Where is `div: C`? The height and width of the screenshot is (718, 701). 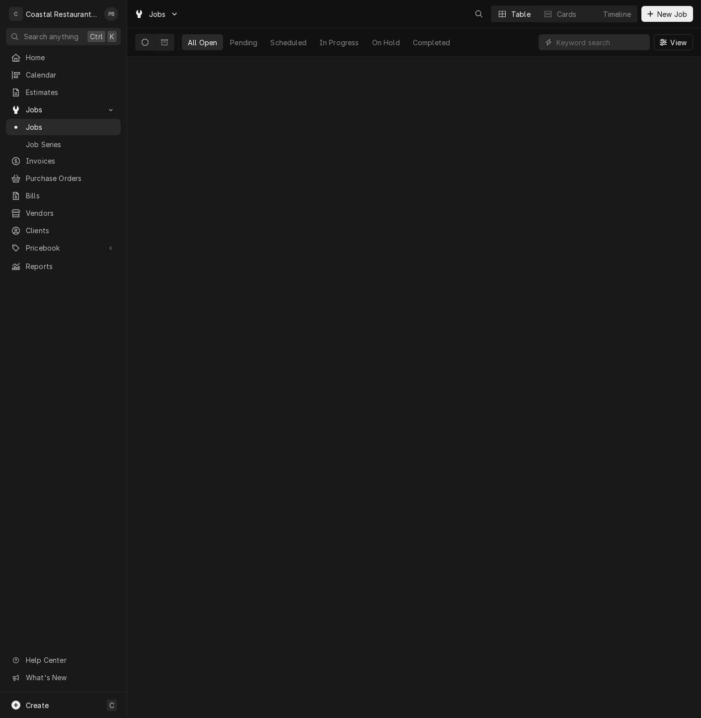 div: C is located at coordinates (16, 14).